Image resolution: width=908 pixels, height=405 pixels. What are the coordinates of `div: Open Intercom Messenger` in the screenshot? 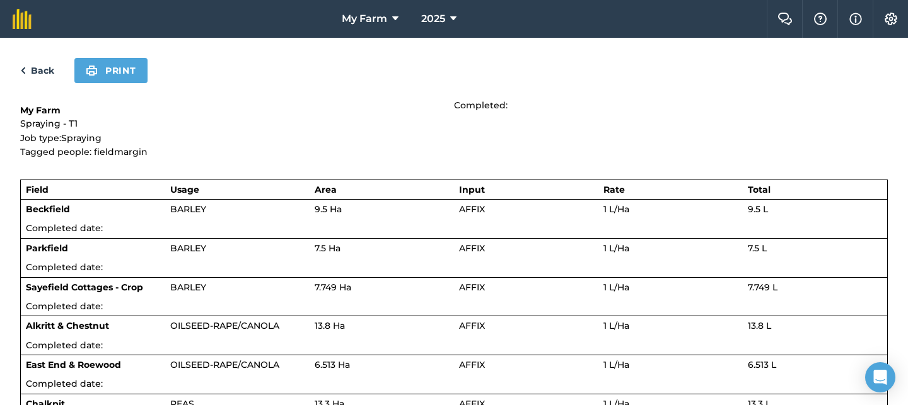 It's located at (880, 378).